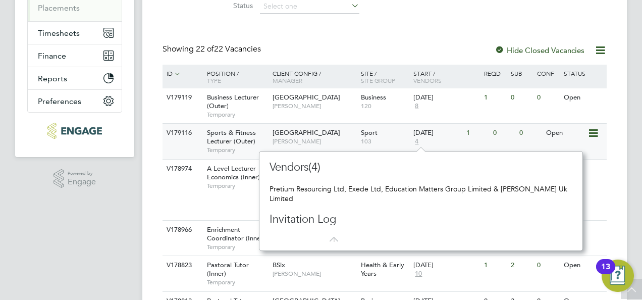 This screenshot has height=300, width=642. Describe the element at coordinates (205, 49) in the screenshot. I see `span: 22 of` at that location.